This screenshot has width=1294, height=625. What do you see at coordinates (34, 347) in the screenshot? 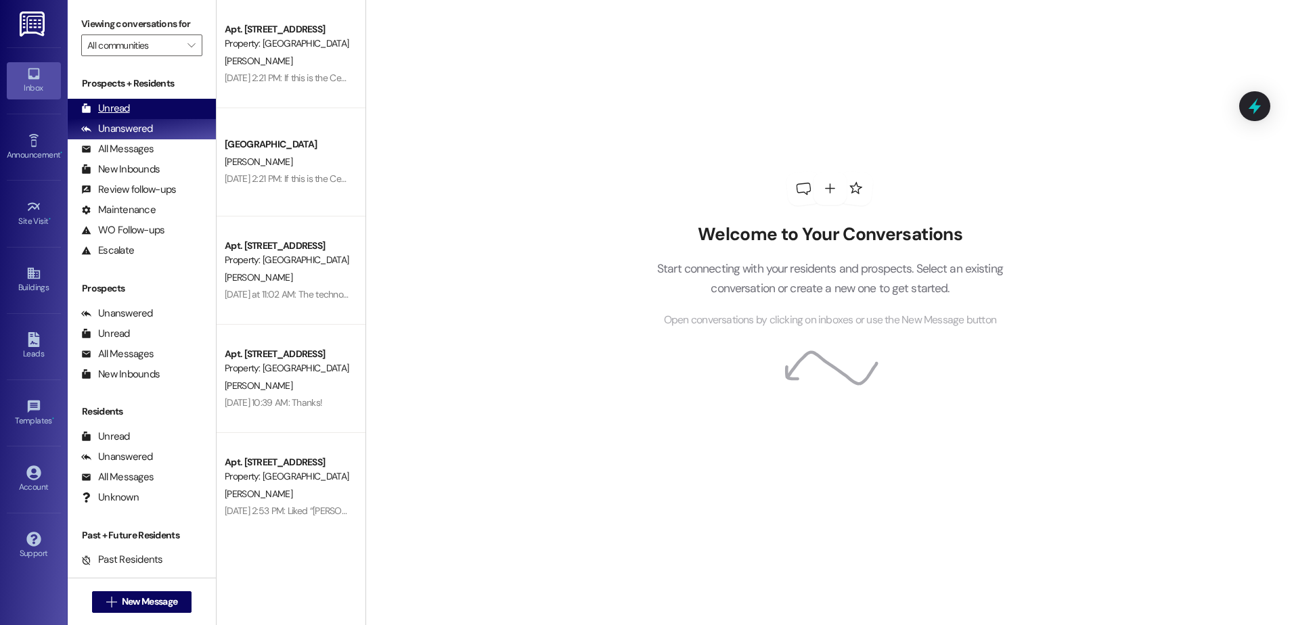
I see `a: Leads` at bounding box center [34, 347].